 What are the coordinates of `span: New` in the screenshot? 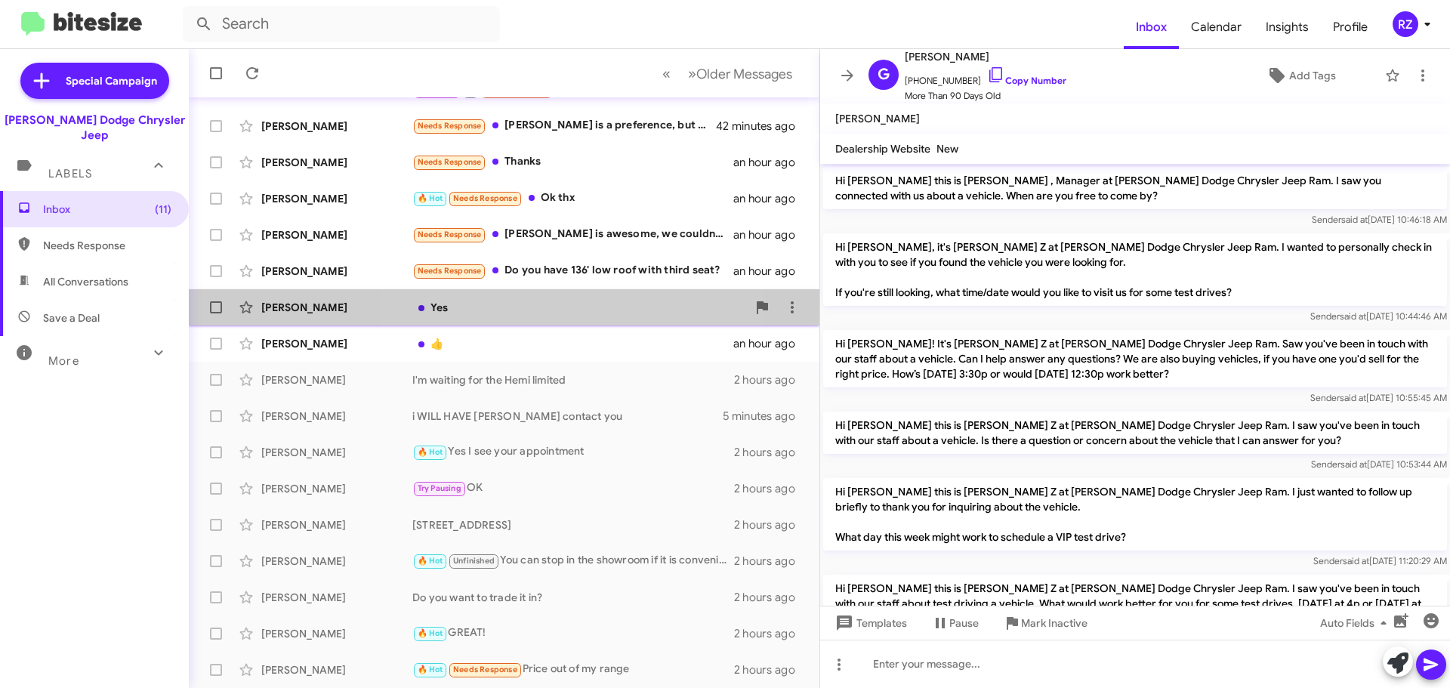 It's located at (947, 149).